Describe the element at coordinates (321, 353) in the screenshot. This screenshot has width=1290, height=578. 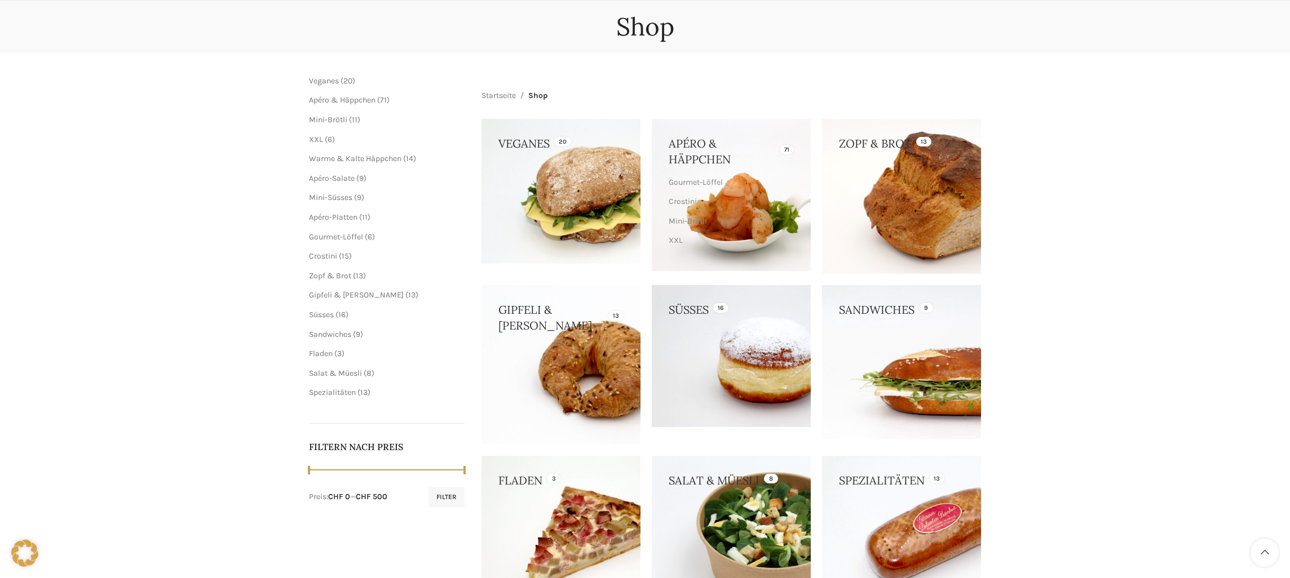
I see `span: Fladen` at that location.